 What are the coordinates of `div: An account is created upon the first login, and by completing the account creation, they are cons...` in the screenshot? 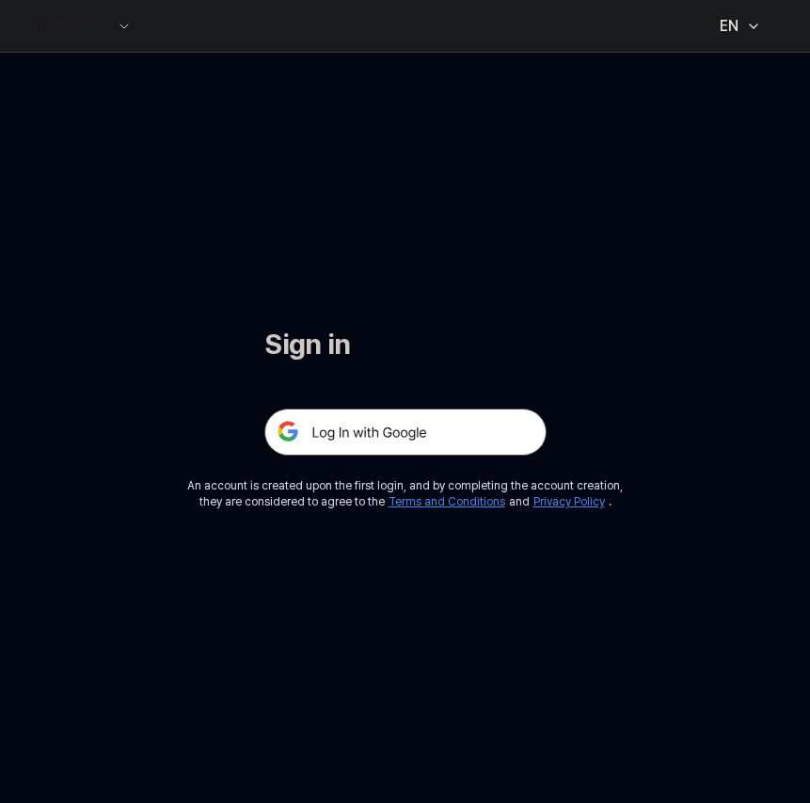 It's located at (405, 494).